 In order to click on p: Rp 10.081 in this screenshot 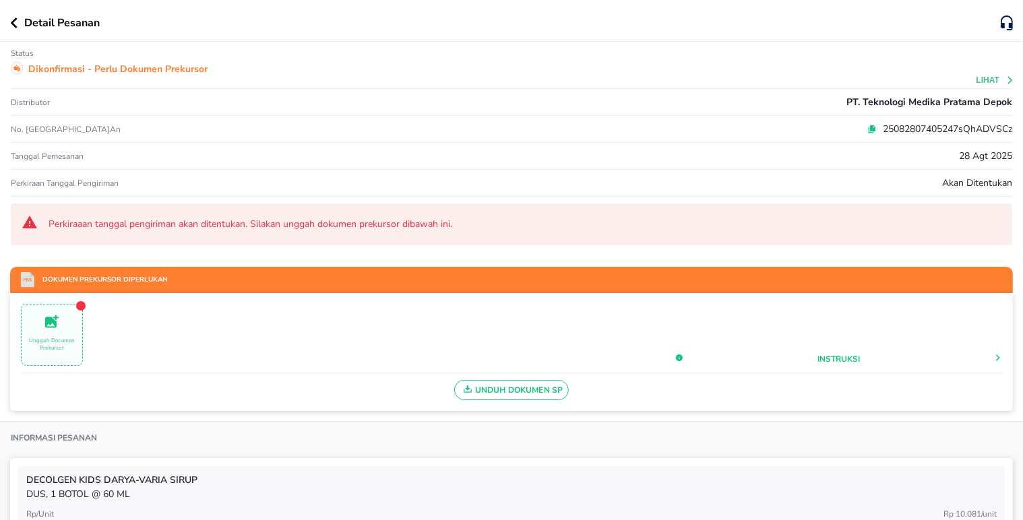, I will do `click(970, 514)`.